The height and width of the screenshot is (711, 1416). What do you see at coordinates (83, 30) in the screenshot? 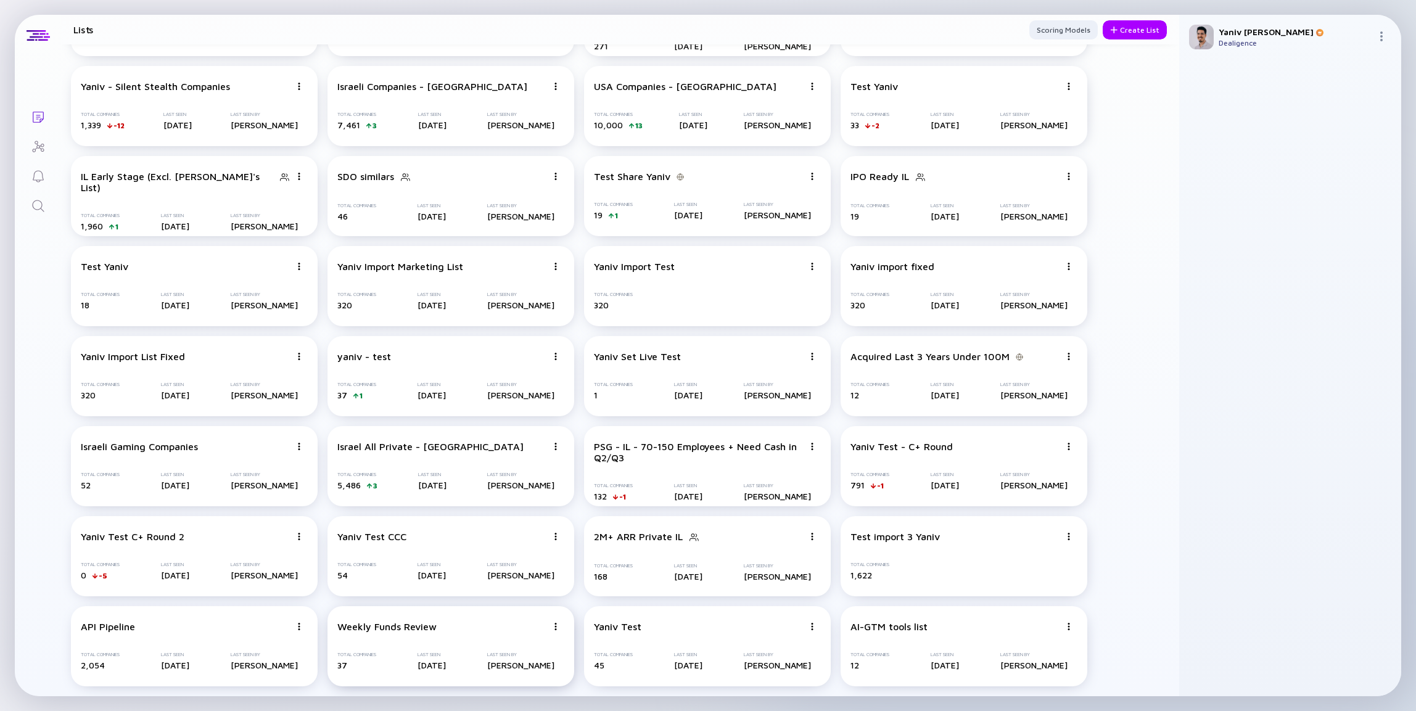
I see `h1: Lists` at bounding box center [83, 30].